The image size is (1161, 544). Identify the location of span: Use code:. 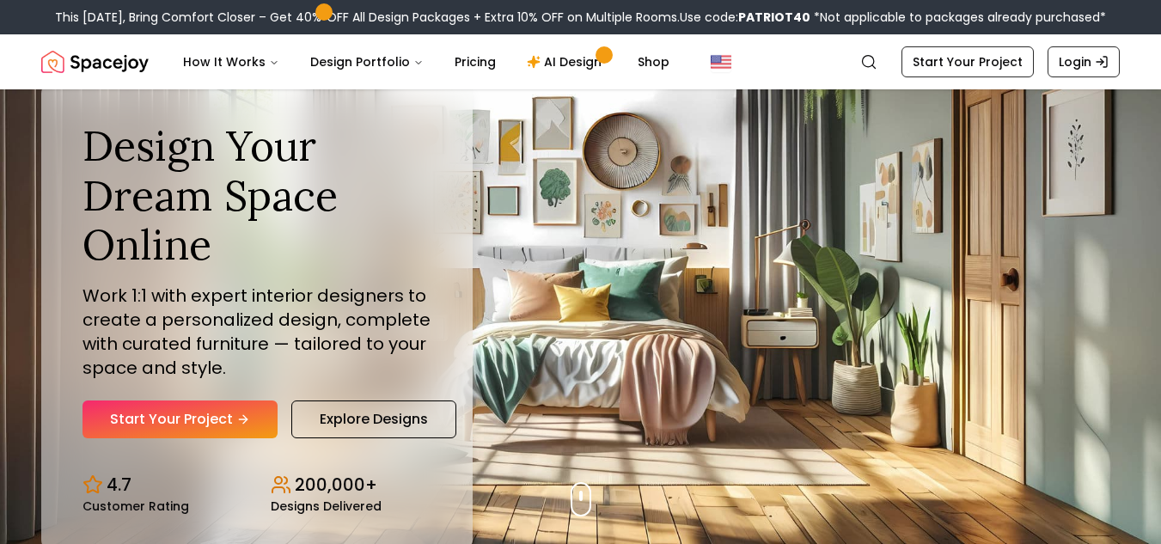
(745, 17).